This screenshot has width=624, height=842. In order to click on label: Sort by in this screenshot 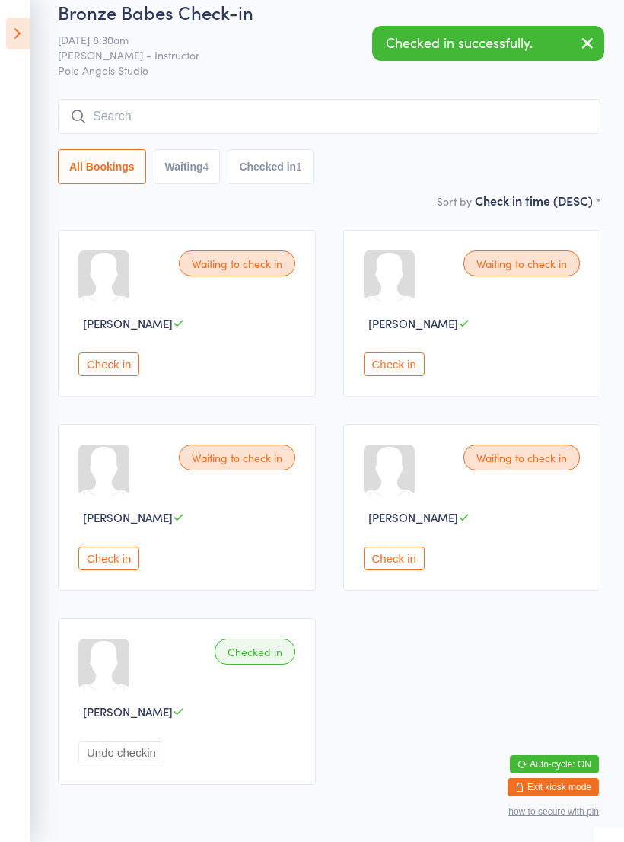, I will do `click(454, 201)`.